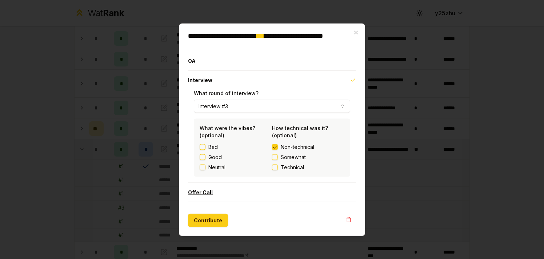 The width and height of the screenshot is (544, 259). Describe the element at coordinates (217, 167) in the screenshot. I see `label: Neutral` at that location.